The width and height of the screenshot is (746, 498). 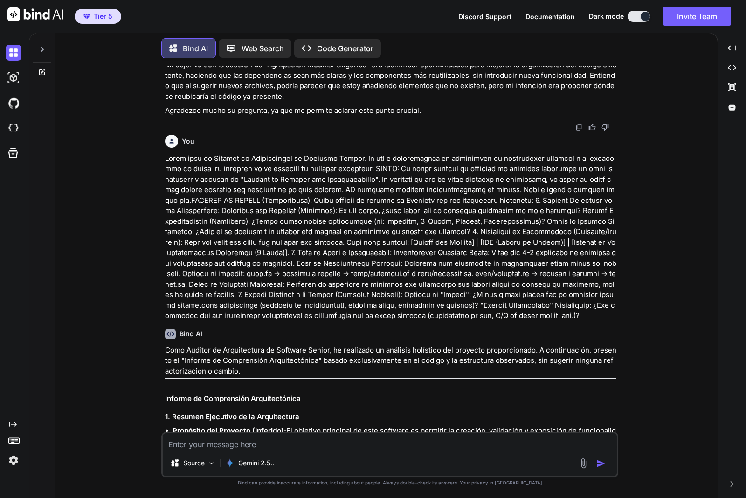 I want to click on img: darkAi-studio, so click(x=14, y=78).